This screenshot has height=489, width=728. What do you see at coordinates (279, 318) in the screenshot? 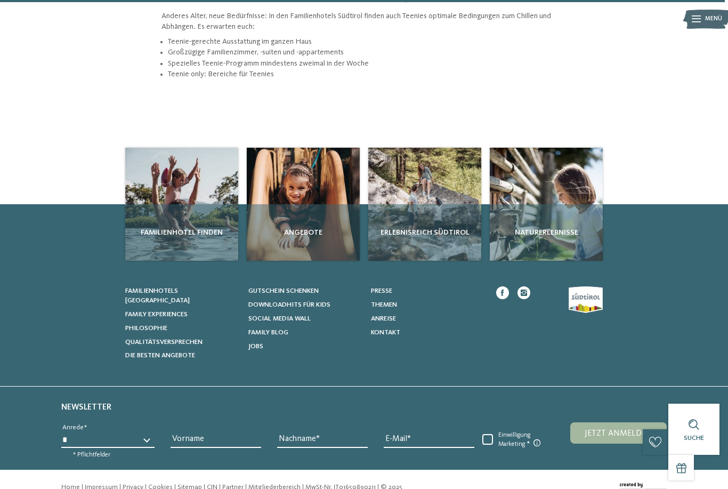
I see `span: Social Media Wall` at bounding box center [279, 318].